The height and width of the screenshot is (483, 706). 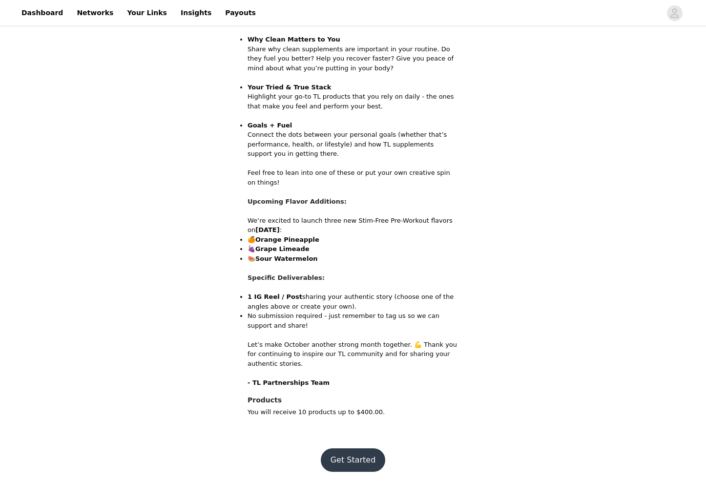 What do you see at coordinates (353, 320) in the screenshot?
I see `p: No submission required - just remember to tag us so we can support and share!` at bounding box center [353, 320].